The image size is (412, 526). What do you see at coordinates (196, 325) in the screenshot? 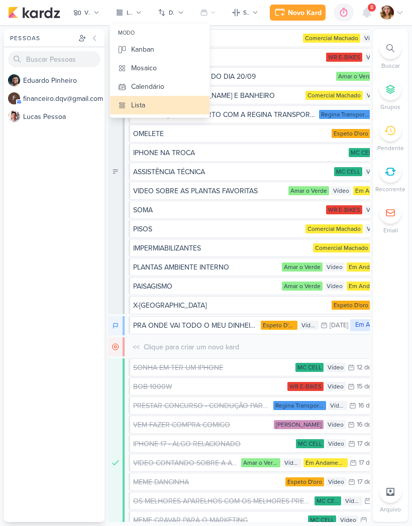
I see `div: PRA ONDE VAI TODO O MEU DINHEIRO?` at bounding box center [196, 325].